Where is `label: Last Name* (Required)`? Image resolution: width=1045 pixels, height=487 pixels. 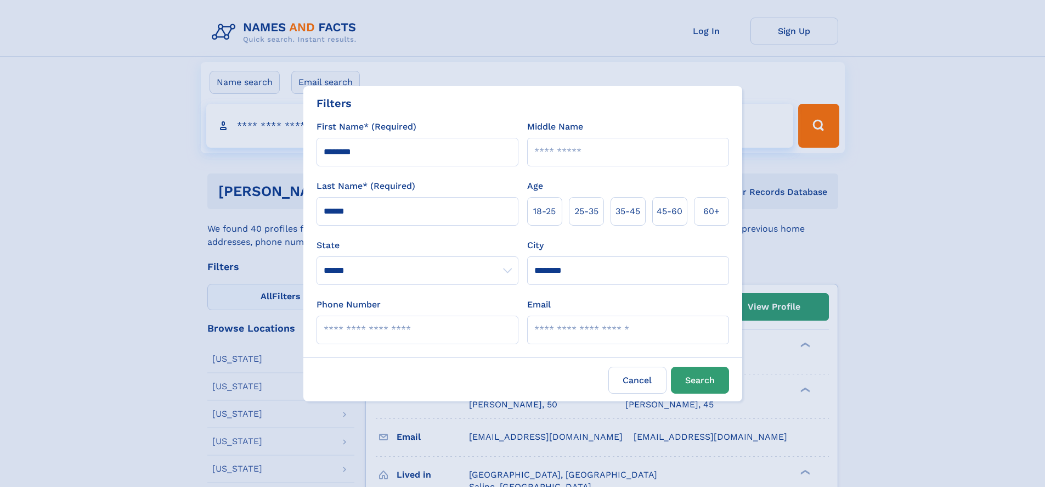 label: Last Name* (Required) is located at coordinates (366, 186).